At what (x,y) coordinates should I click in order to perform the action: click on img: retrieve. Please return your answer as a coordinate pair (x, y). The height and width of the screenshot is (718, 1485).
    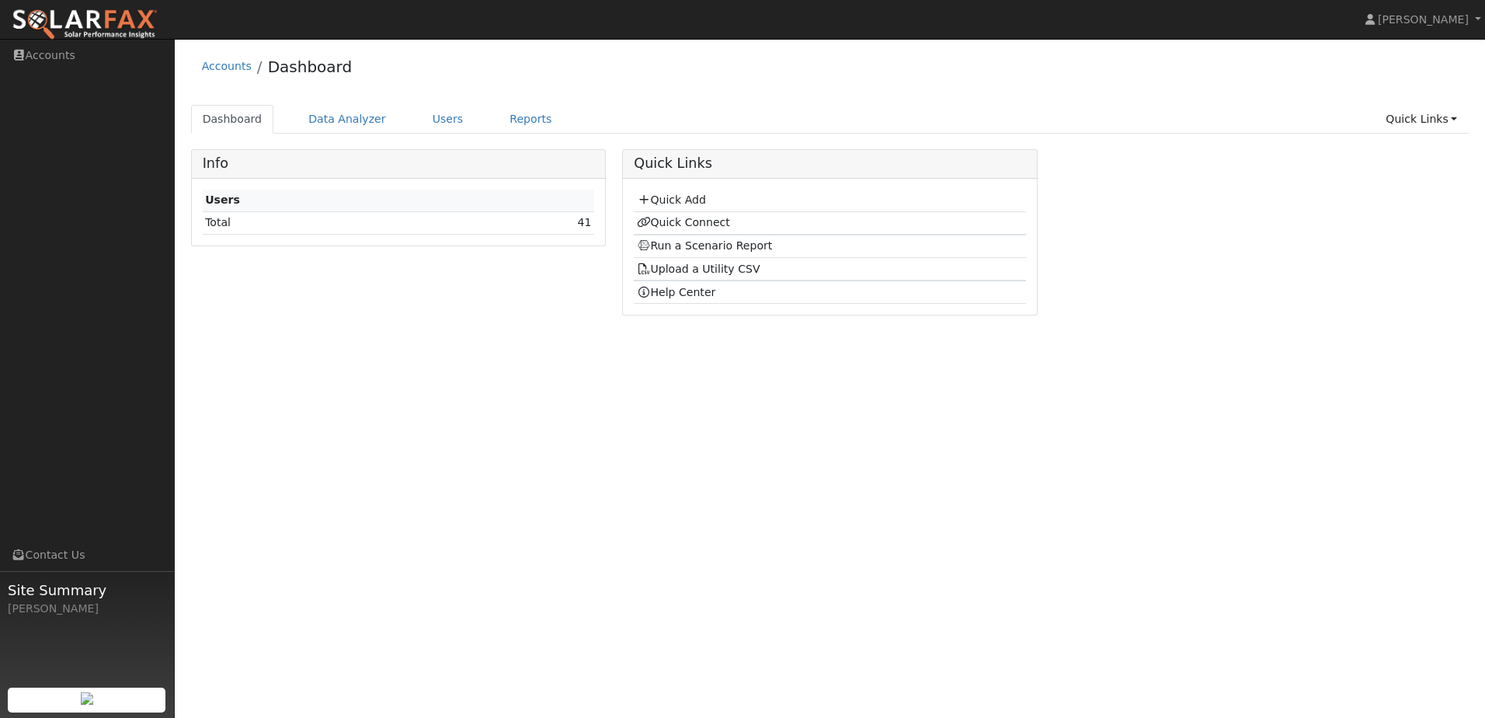
    Looking at the image, I should click on (87, 698).